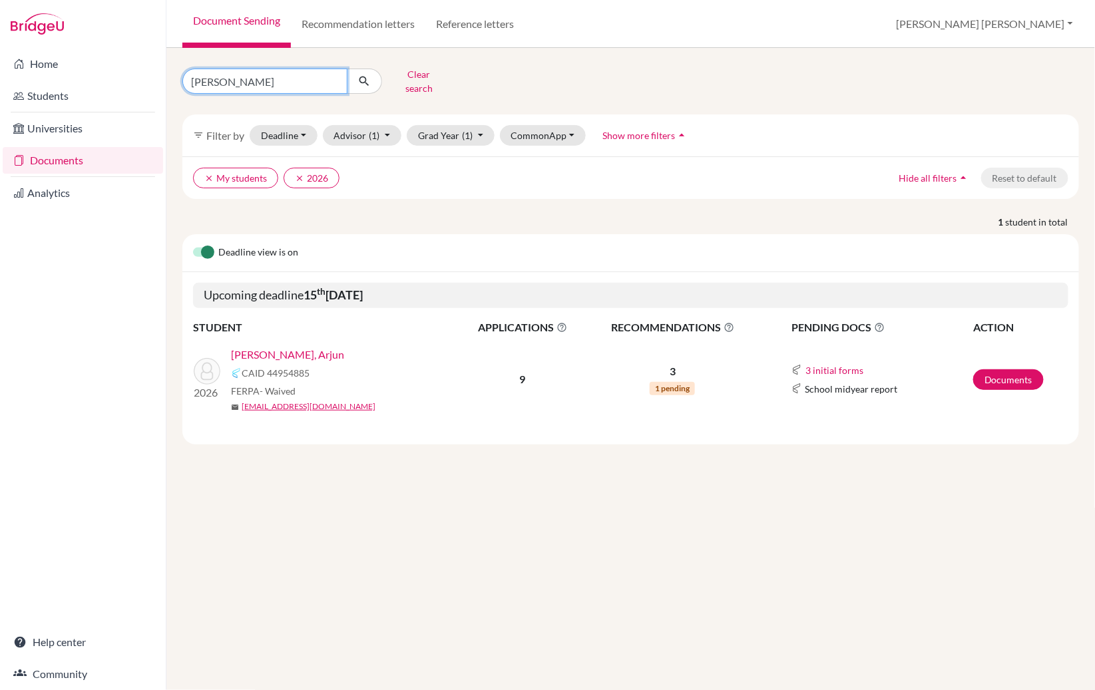  I want to click on p: 3, so click(672, 371).